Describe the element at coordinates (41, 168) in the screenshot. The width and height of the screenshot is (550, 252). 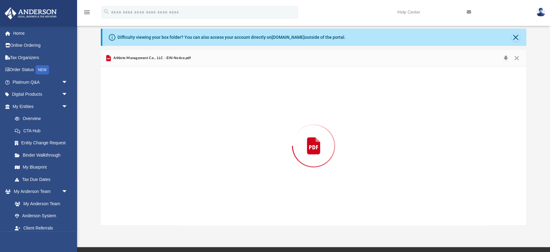
I see `a: My Blueprint` at that location.